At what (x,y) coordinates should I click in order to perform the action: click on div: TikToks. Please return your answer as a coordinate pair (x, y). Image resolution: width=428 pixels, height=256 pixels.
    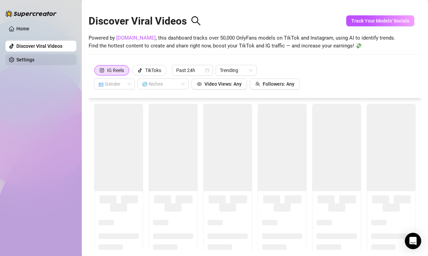
    Looking at the image, I should click on (153, 70).